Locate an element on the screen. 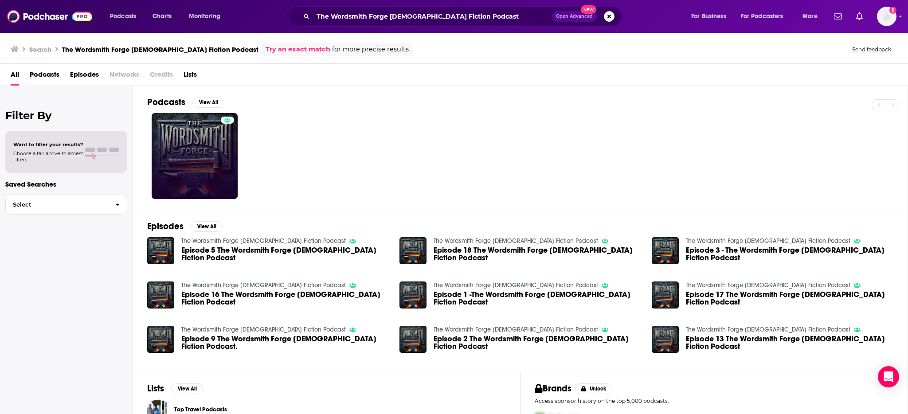 The width and height of the screenshot is (908, 414). span: for more precise results is located at coordinates (370, 49).